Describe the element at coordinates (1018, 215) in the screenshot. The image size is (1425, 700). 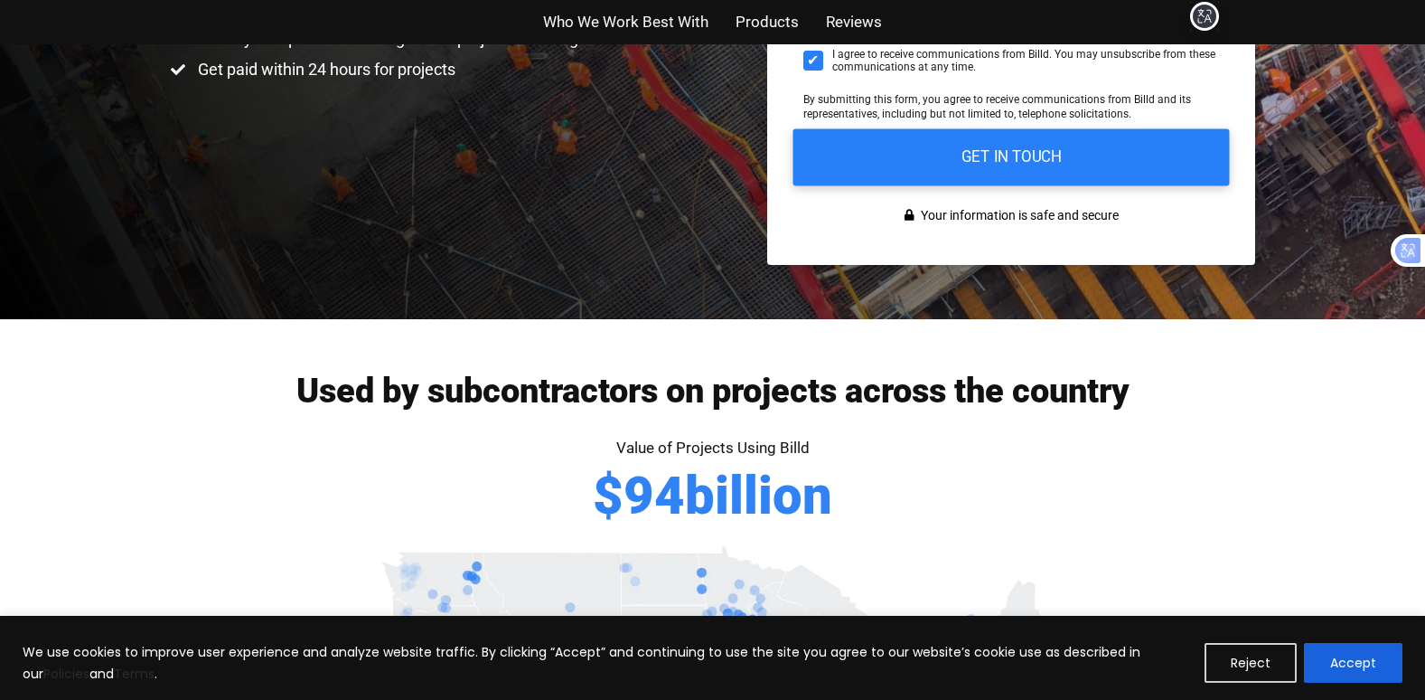
I see `span: Your information is safe and secure` at that location.